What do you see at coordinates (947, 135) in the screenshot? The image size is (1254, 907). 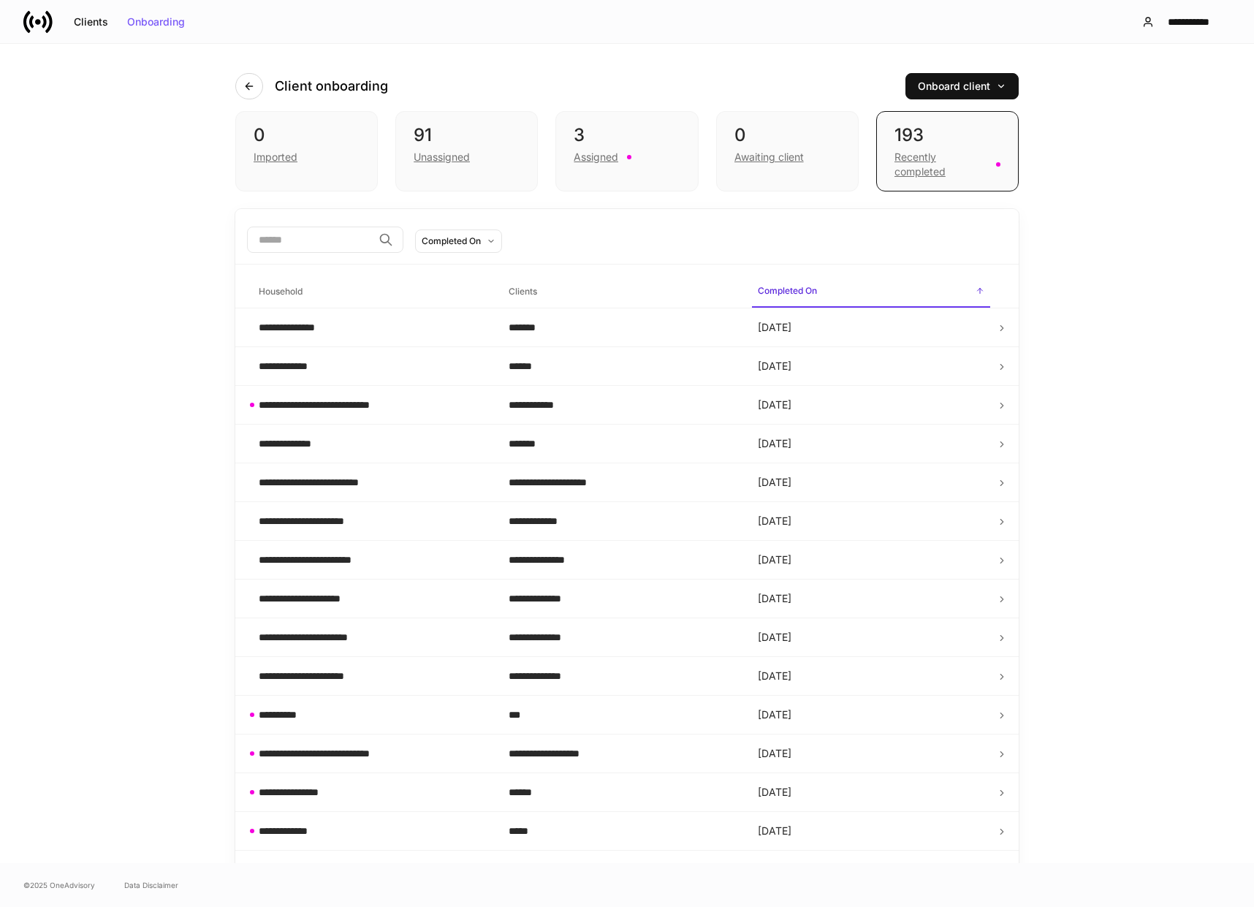 I see `div: 193` at bounding box center [947, 135].